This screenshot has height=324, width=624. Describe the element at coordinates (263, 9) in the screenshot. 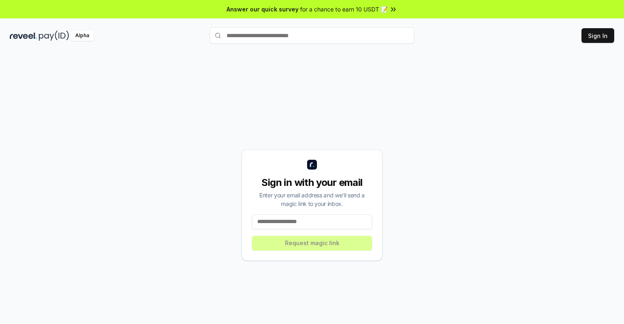

I see `span: Answer our quick survey` at that location.